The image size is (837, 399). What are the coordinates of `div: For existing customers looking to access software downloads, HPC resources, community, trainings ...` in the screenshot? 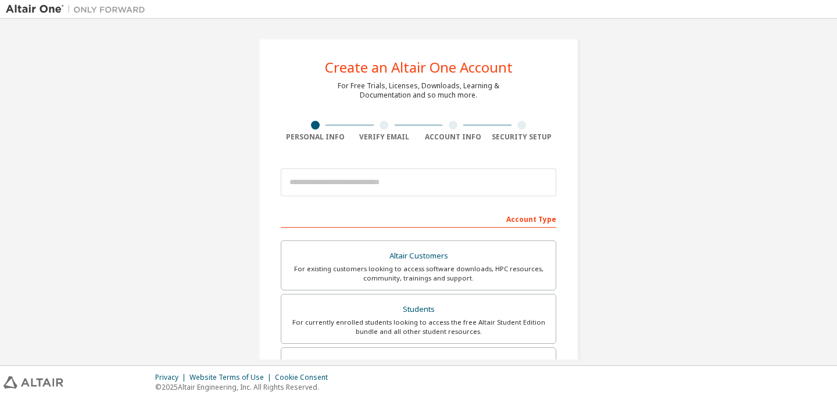 It's located at (419, 274).